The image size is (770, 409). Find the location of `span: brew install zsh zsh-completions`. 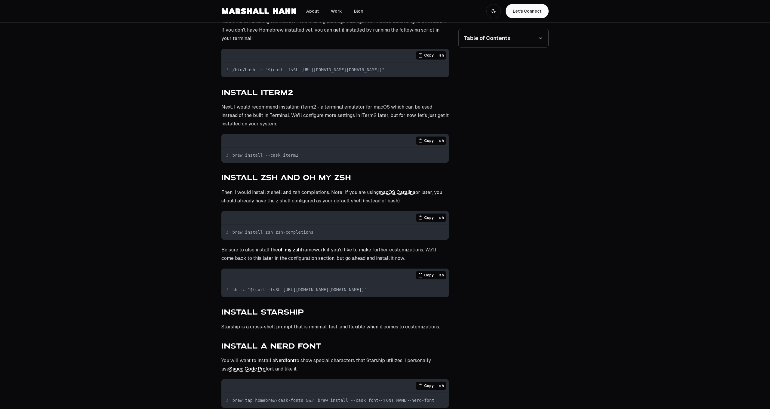

span: brew install zsh zsh-completions is located at coordinates (273, 232).